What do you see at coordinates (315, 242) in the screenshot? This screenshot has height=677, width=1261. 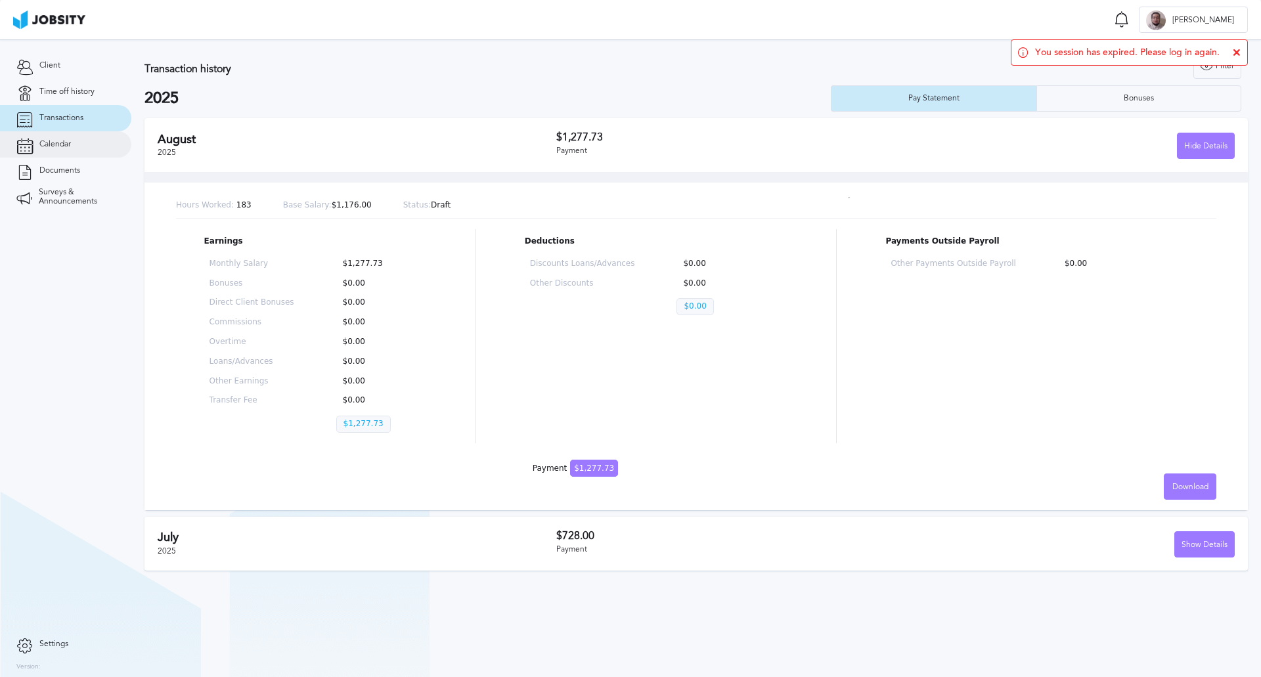 I see `p: Earnings` at bounding box center [315, 242].